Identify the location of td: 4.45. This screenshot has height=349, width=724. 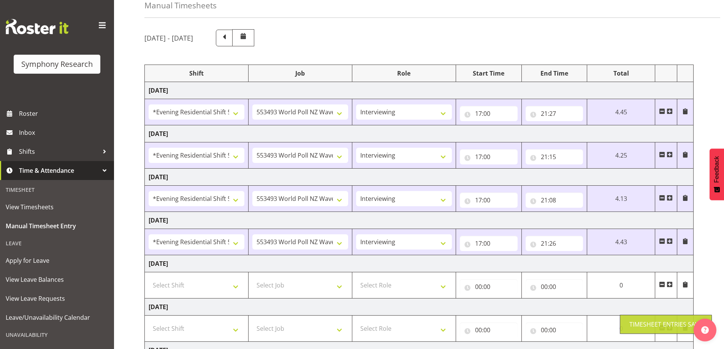
(621, 112).